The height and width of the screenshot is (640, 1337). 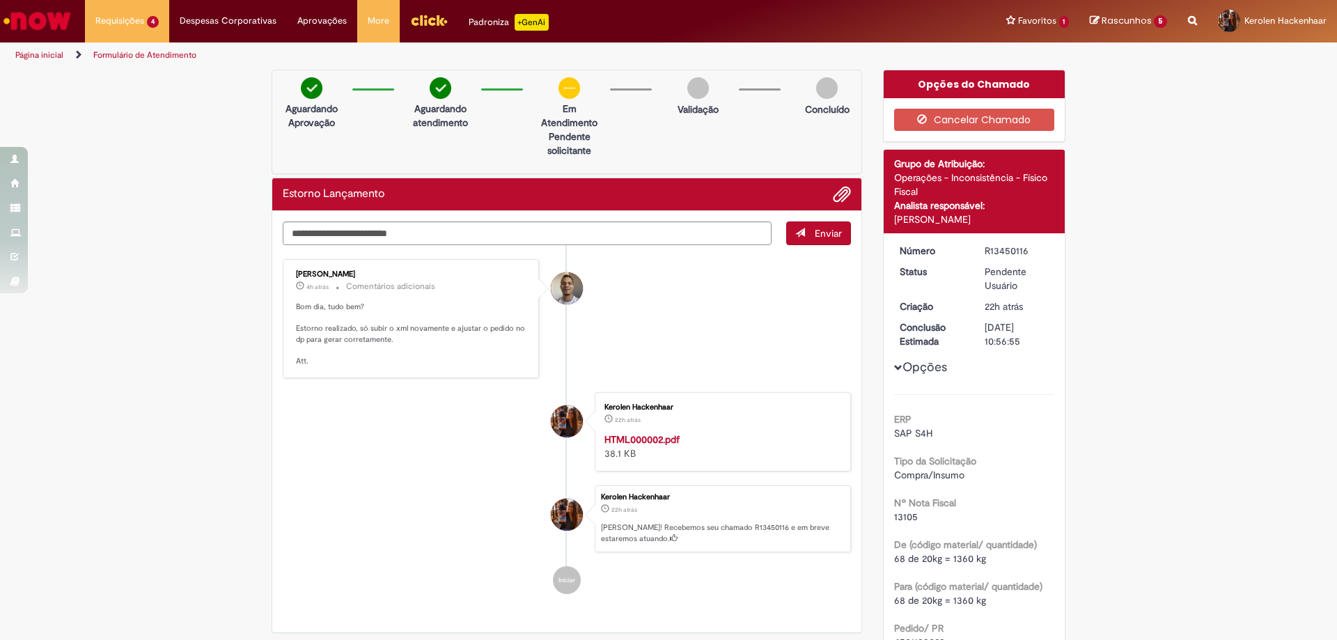 I want to click on img: circle-minus.png, so click(x=569, y=88).